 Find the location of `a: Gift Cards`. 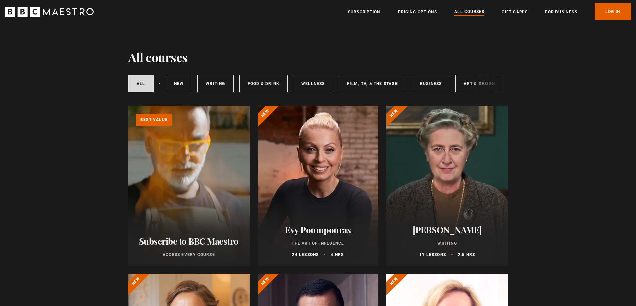

a: Gift Cards is located at coordinates (514, 12).